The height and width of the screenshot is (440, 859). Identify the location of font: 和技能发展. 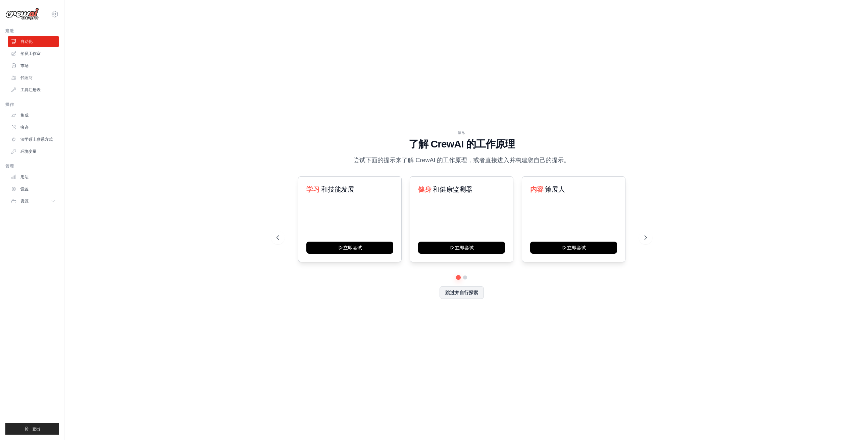
(337, 190).